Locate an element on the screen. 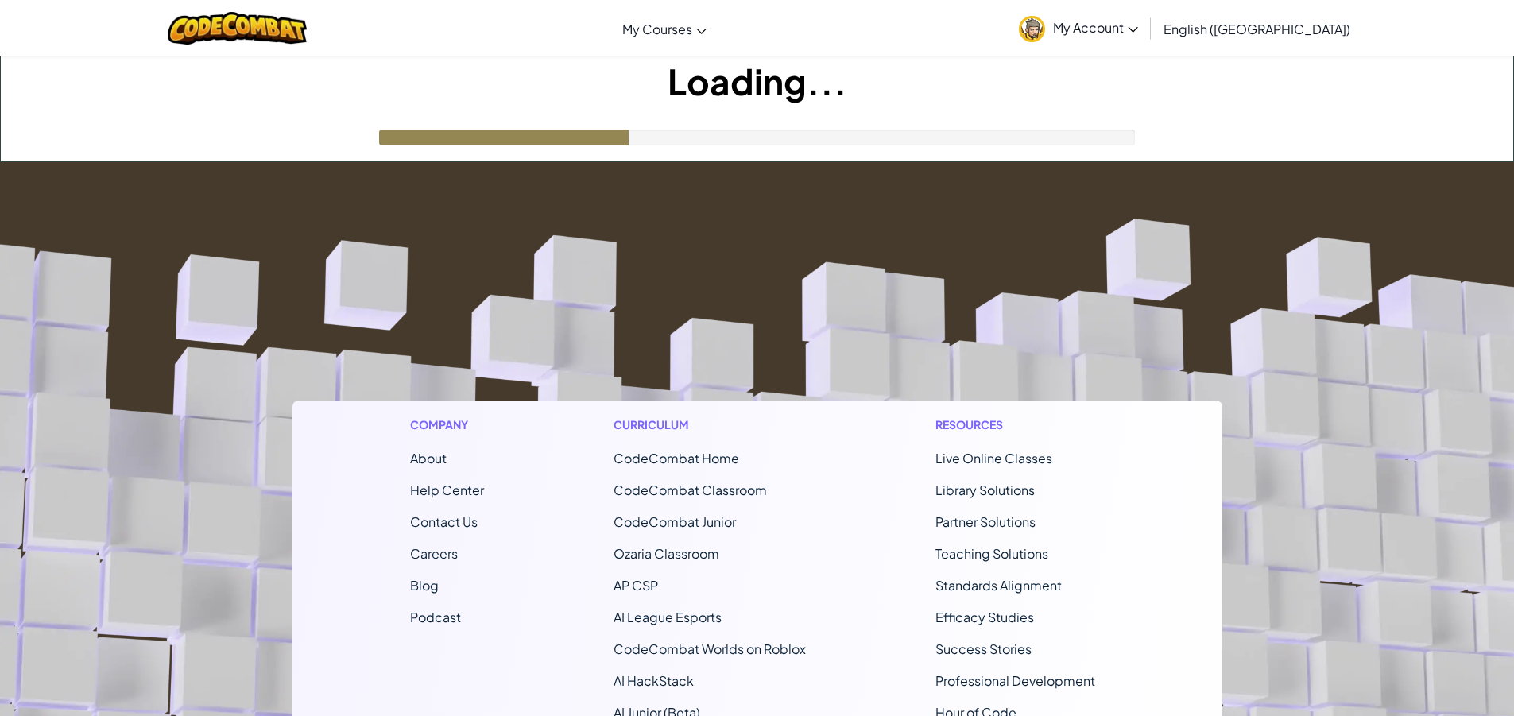 The width and height of the screenshot is (1514, 716). a: Professional Development is located at coordinates (1015, 680).